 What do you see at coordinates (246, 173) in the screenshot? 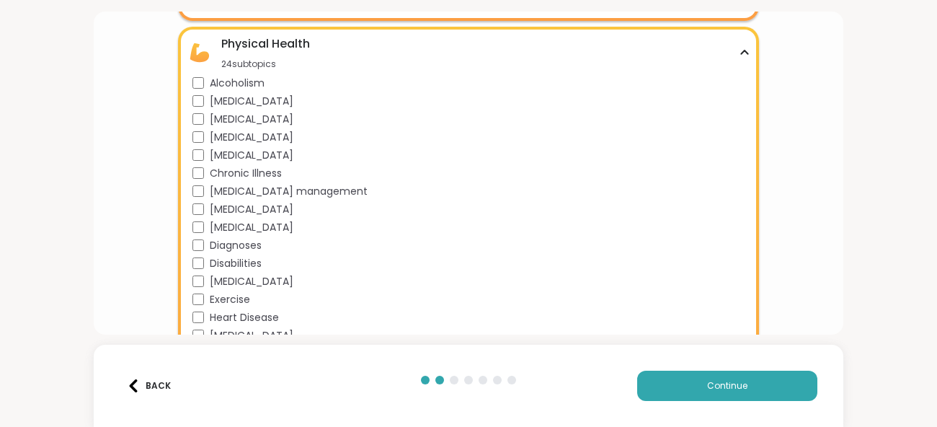
I see `span: Chronic Illness` at bounding box center [246, 173].